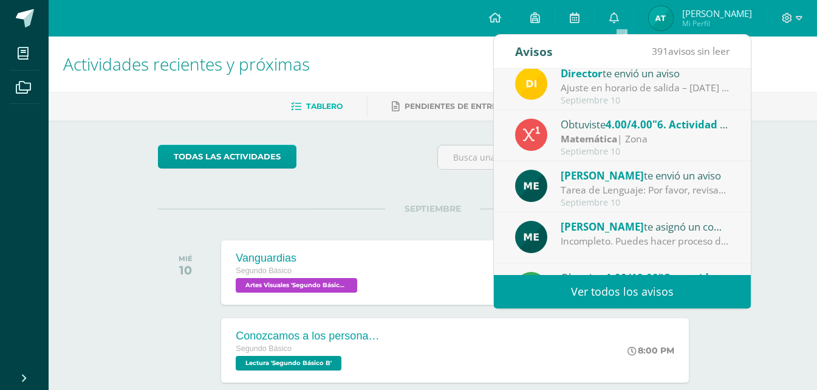 The image size is (817, 390). Describe the element at coordinates (227, 156) in the screenshot. I see `a: todas las Actividades` at that location.